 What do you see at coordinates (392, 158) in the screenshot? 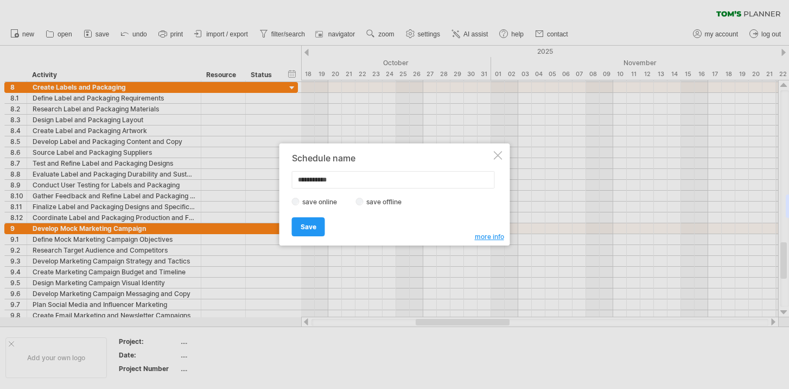
I see `div: Schedule name` at bounding box center [392, 158].